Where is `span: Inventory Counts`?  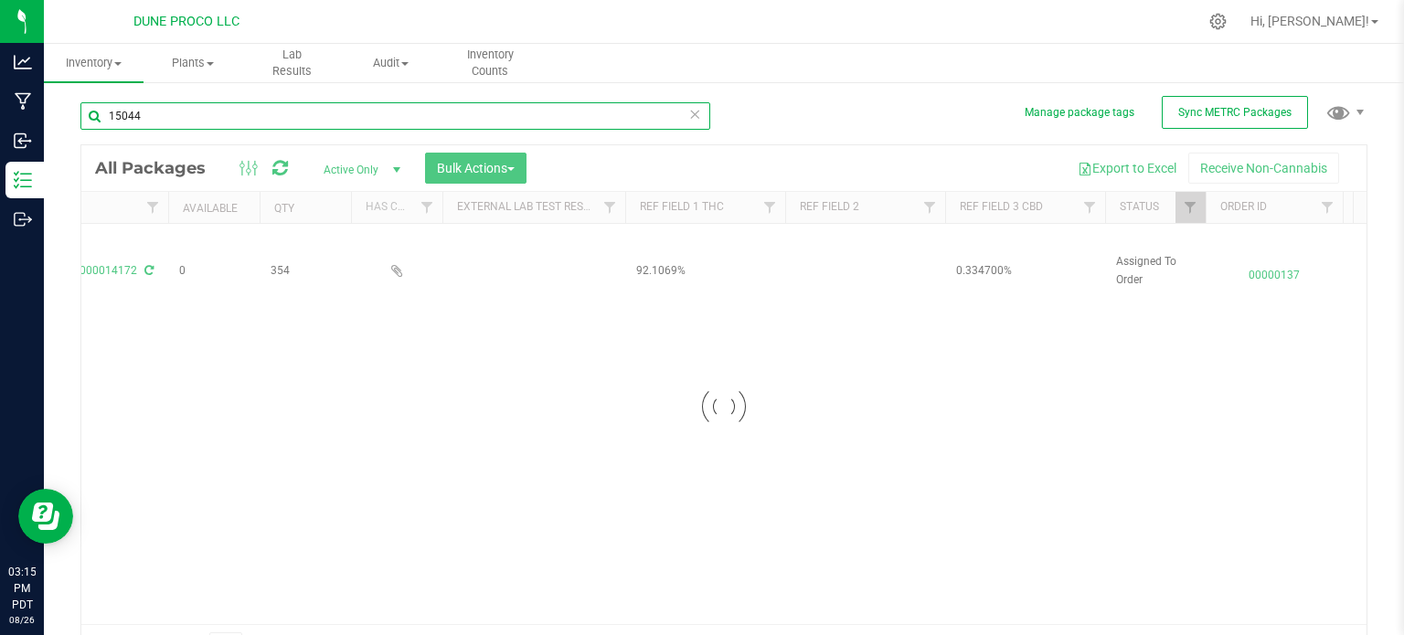 span: Inventory Counts is located at coordinates (490, 63).